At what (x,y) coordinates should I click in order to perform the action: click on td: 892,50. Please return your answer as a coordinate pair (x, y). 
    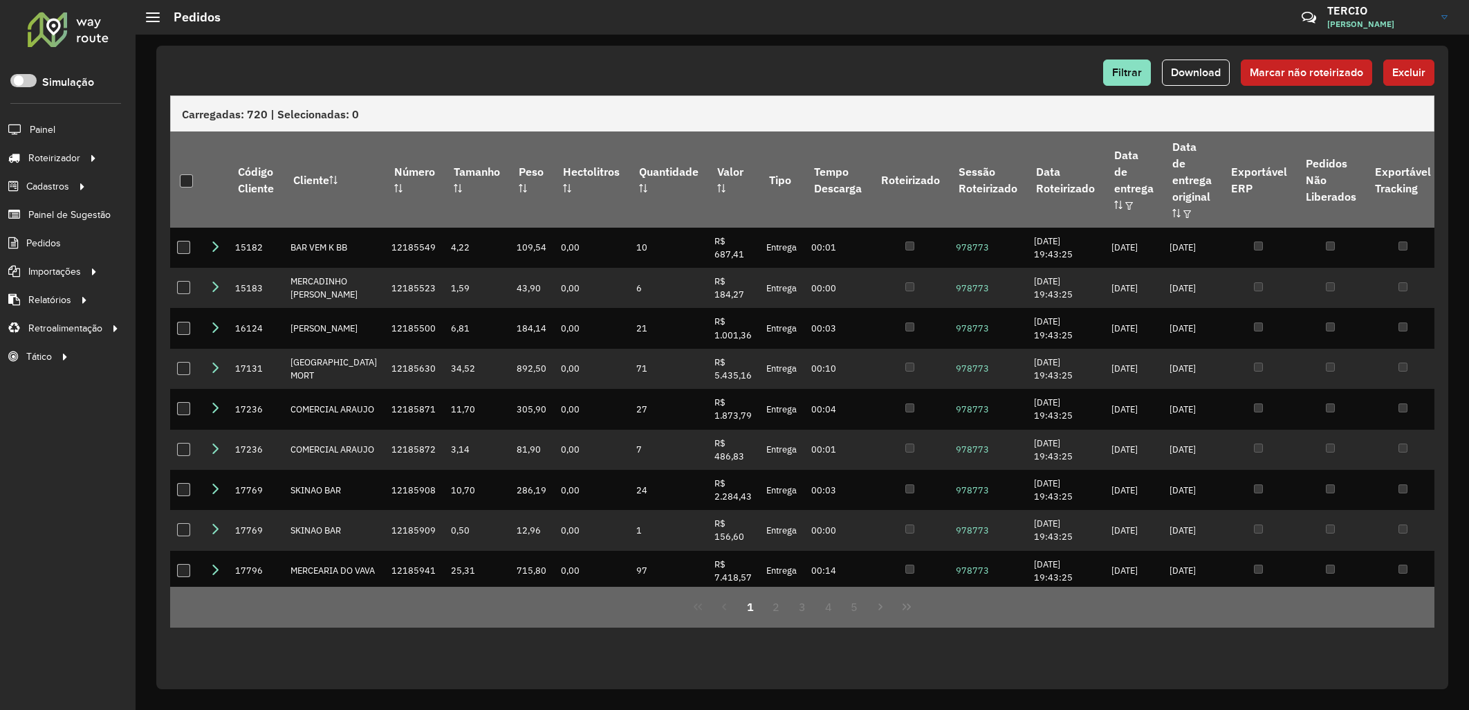
    Looking at the image, I should click on (532, 369).